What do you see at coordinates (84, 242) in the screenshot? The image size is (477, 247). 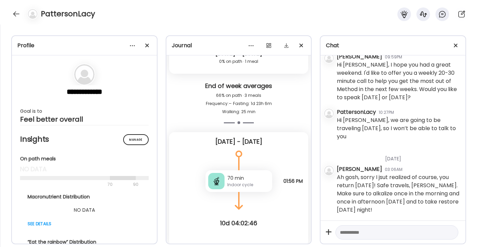 I see `div: “Eat the rainbow” Distribution` at bounding box center [84, 242].